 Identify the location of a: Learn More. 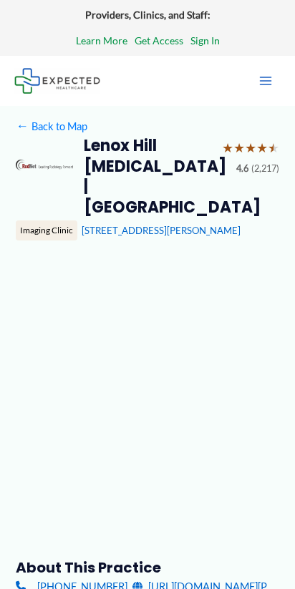
(102, 41).